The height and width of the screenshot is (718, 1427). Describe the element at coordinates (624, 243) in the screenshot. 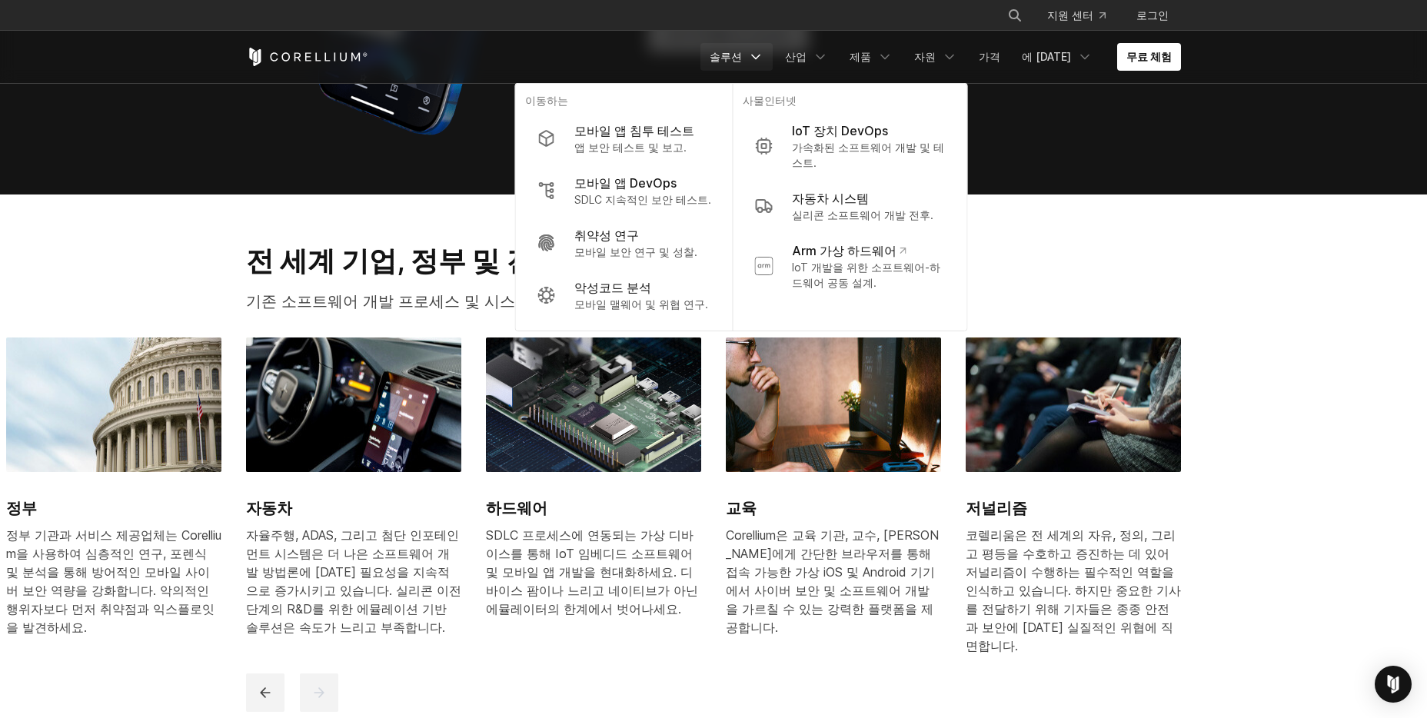

I see `a: 취약성 연구 모바일 보안 연구 및 성찰.` at that location.